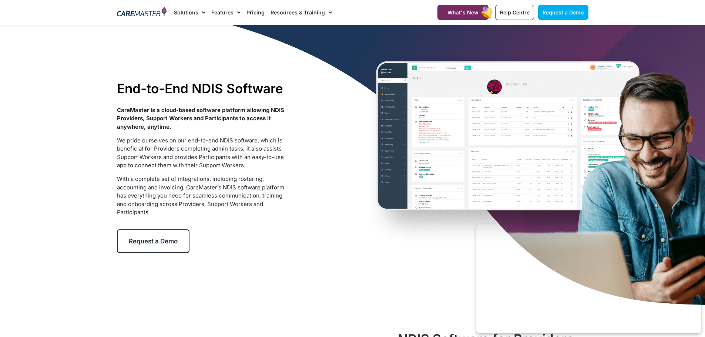 This screenshot has width=705, height=337. I want to click on a: Help Centre, so click(515, 12).